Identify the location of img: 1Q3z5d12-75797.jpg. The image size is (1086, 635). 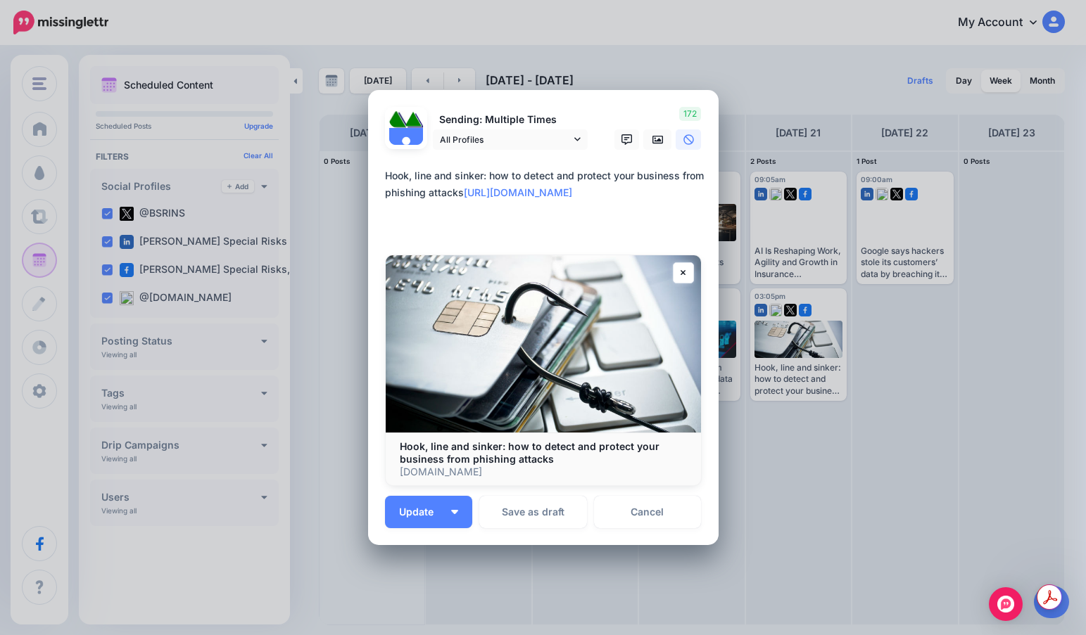
(414, 120).